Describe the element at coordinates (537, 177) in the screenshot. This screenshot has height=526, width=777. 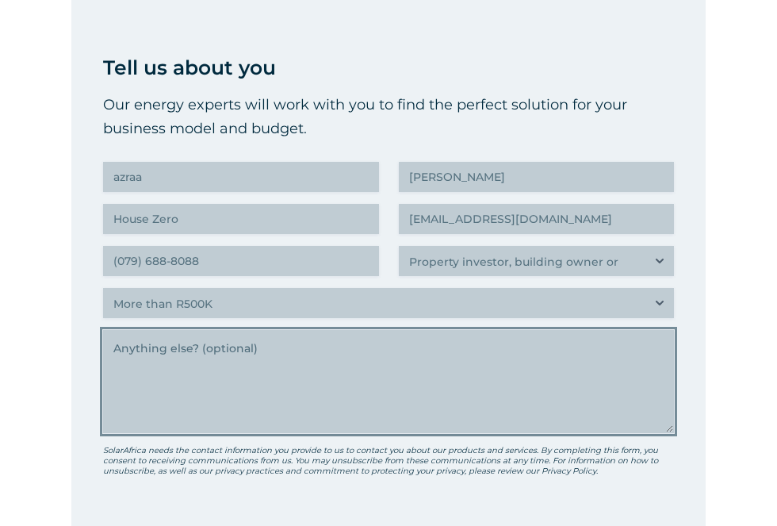
I see `input: Surname*` at that location.